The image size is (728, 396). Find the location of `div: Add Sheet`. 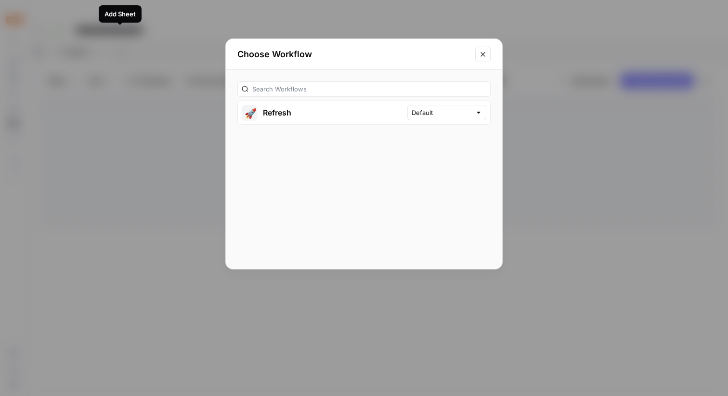

div: Add Sheet is located at coordinates (120, 14).